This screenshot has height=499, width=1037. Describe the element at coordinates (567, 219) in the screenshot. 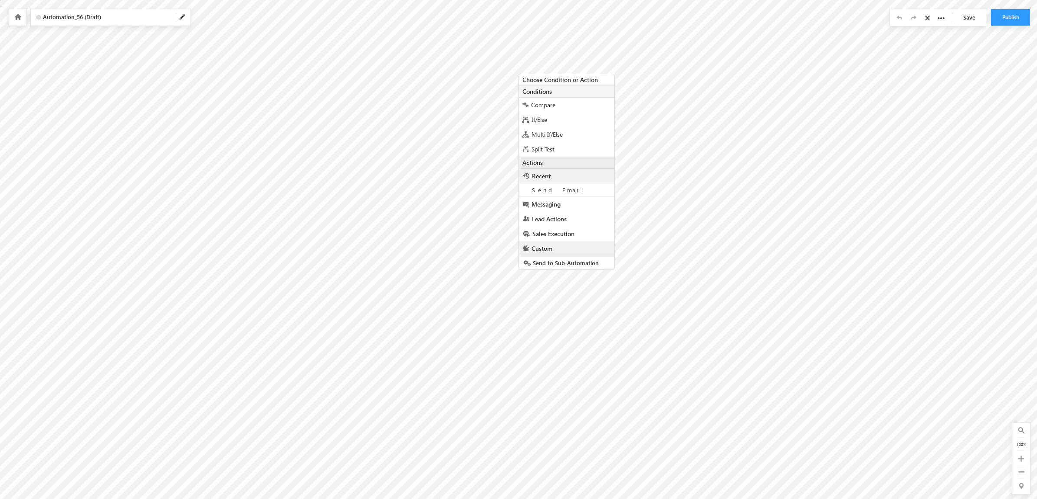

I see `a: Lead Actions` at that location.